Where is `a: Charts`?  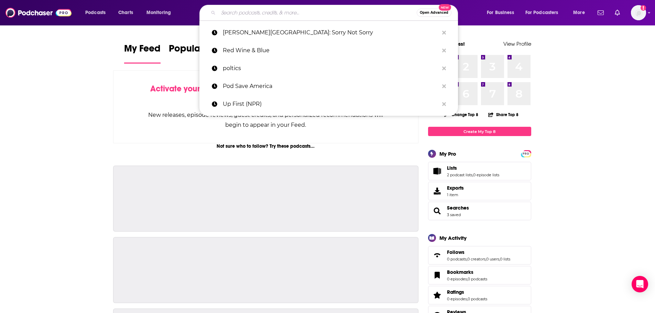
a: Charts is located at coordinates (126, 13).